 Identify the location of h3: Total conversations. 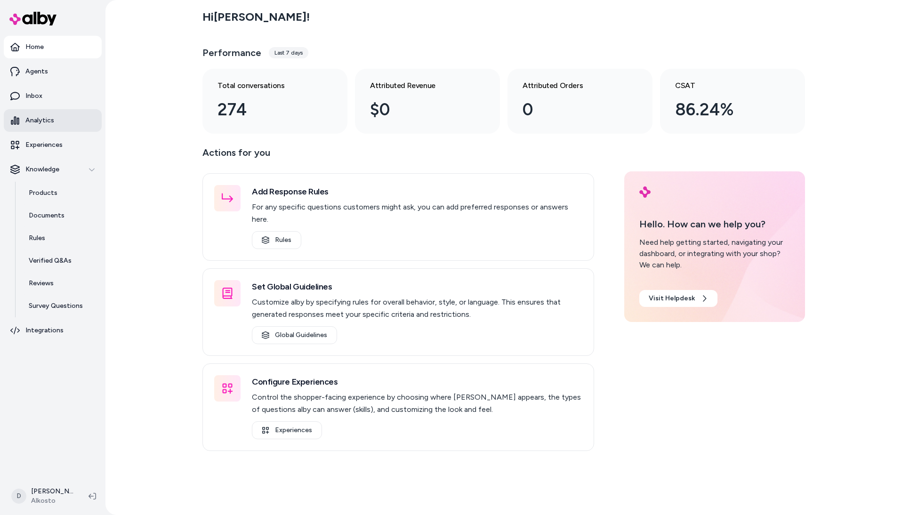
(267, 86).